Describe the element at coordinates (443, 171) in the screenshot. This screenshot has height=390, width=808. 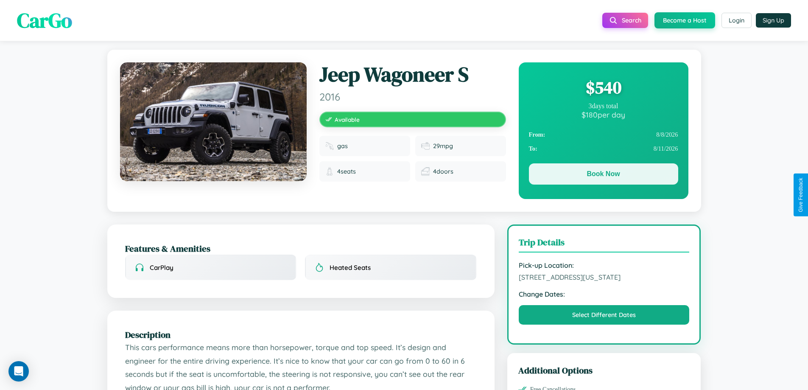
I see `span: 4 doors` at that location.